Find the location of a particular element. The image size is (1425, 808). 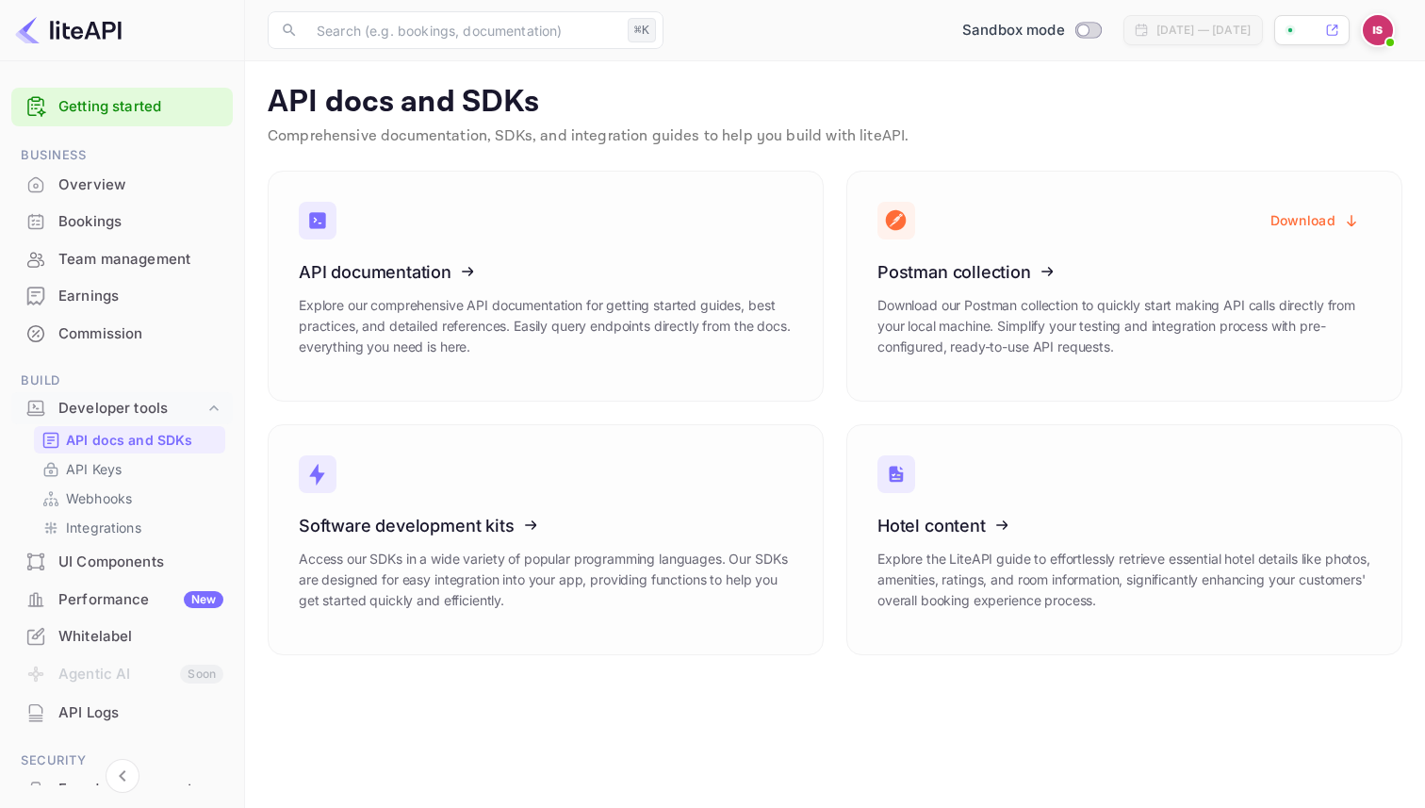

a: Team management is located at coordinates (122, 258).